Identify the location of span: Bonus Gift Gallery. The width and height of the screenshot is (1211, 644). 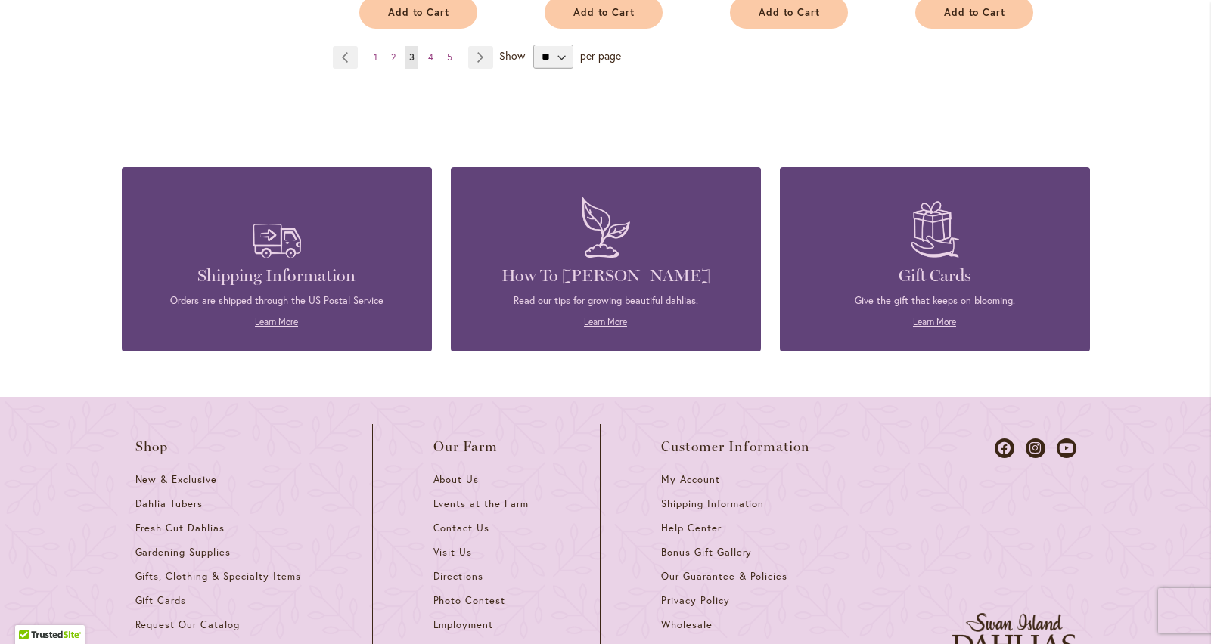
(706, 552).